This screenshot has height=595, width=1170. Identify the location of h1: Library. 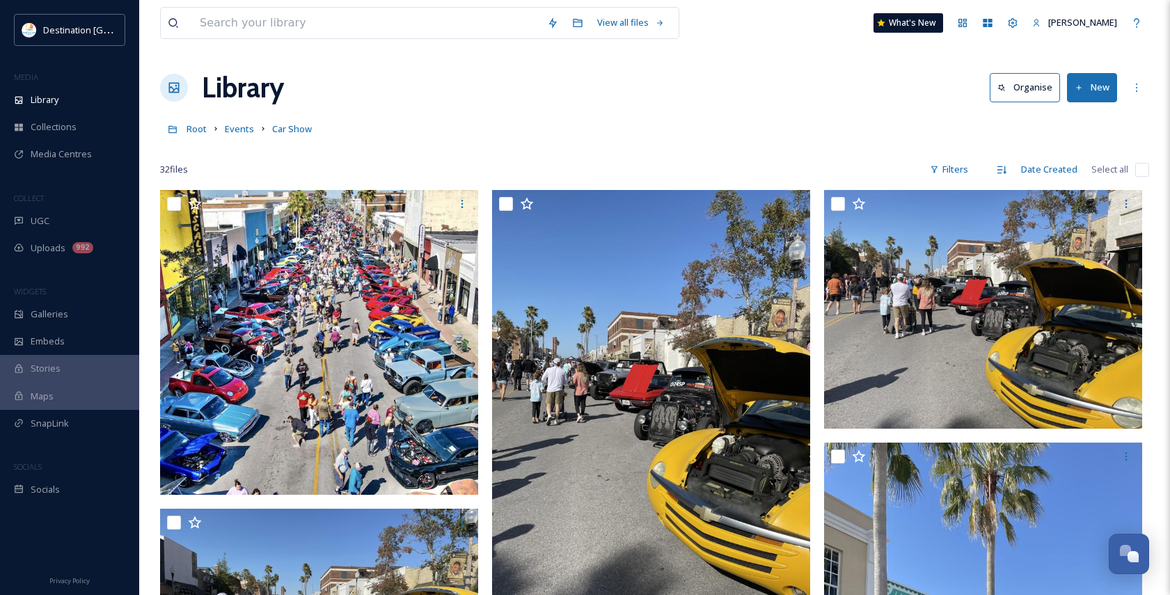
(243, 88).